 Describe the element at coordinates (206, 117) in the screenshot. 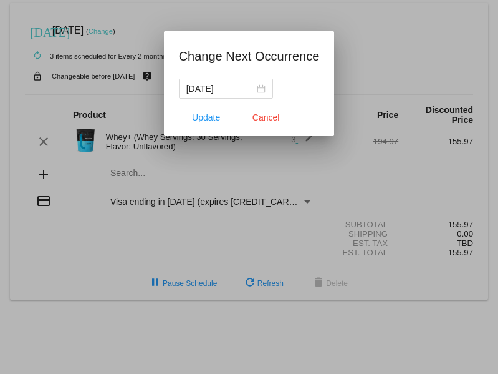

I see `button: Update` at that location.